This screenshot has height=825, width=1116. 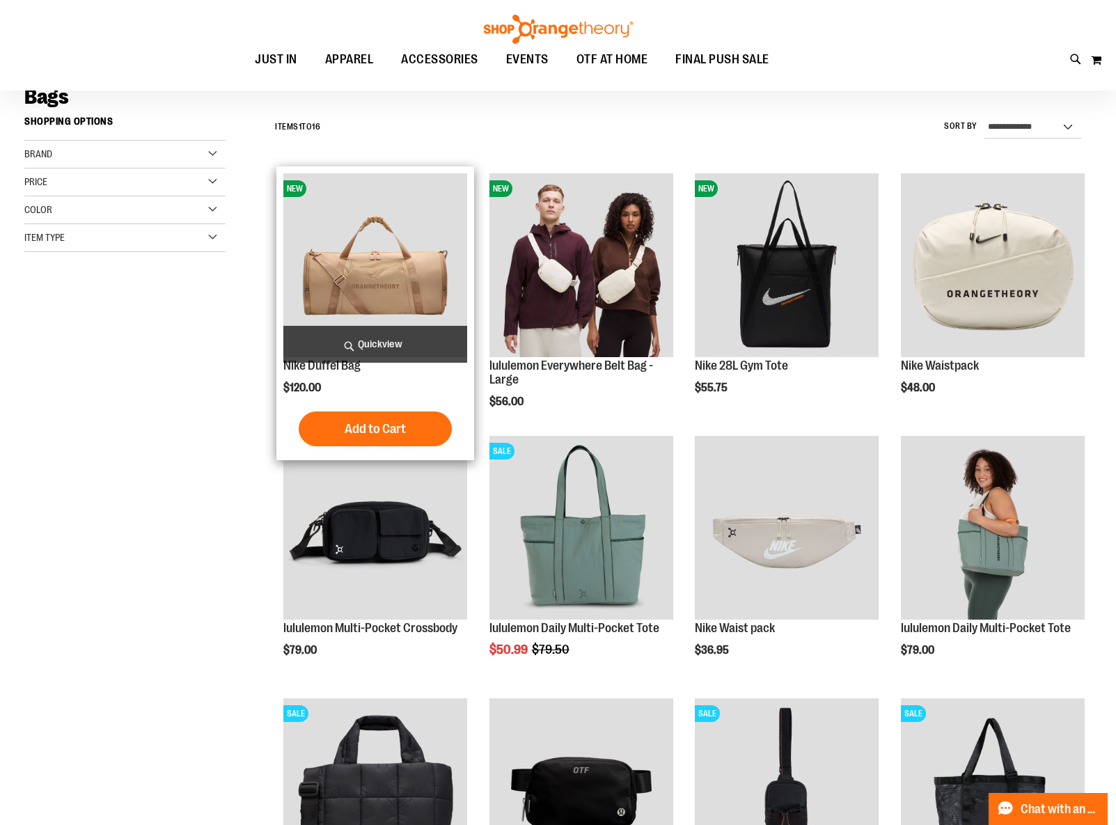 I want to click on a: Main view of 2024 Convention lululemon Daily Multi-Pocket Tote, so click(x=993, y=528).